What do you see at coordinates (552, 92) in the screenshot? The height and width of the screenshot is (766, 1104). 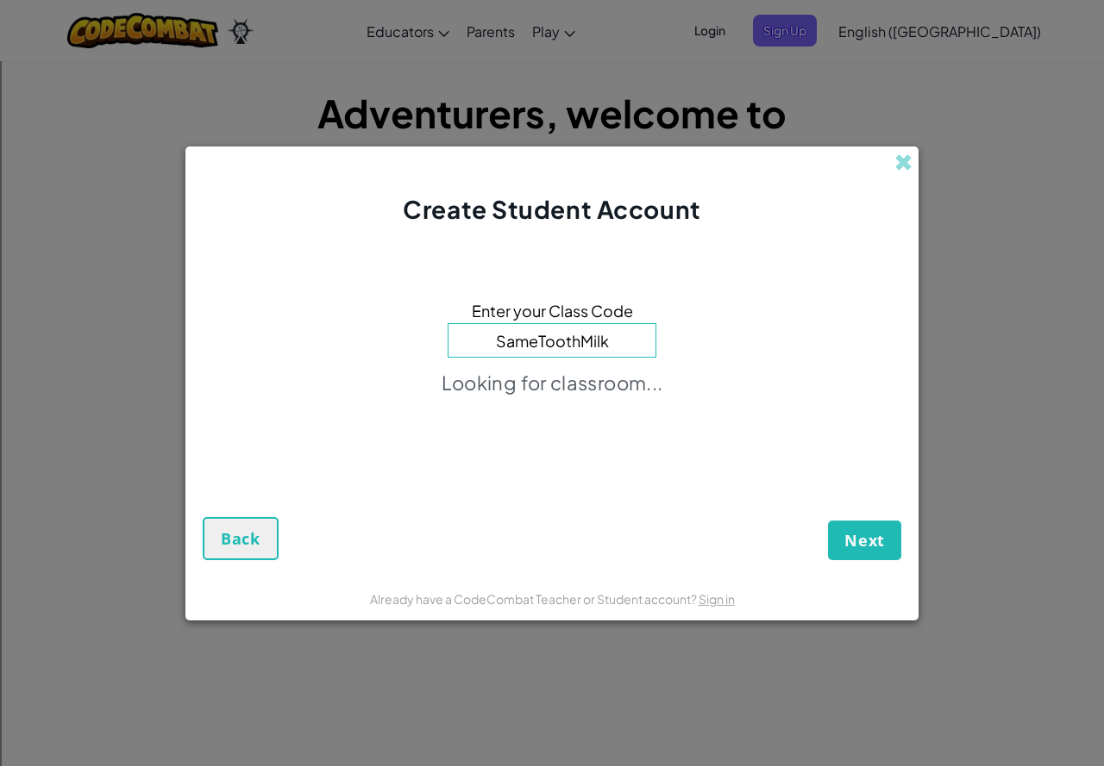 I see `div: Sign out` at bounding box center [552, 92].